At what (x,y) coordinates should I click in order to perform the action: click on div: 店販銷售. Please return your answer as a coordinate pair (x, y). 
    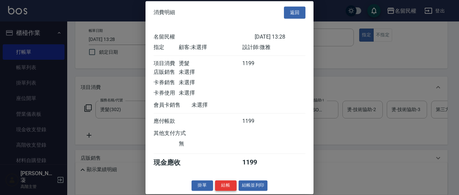
    Looking at the image, I should click on (166, 72).